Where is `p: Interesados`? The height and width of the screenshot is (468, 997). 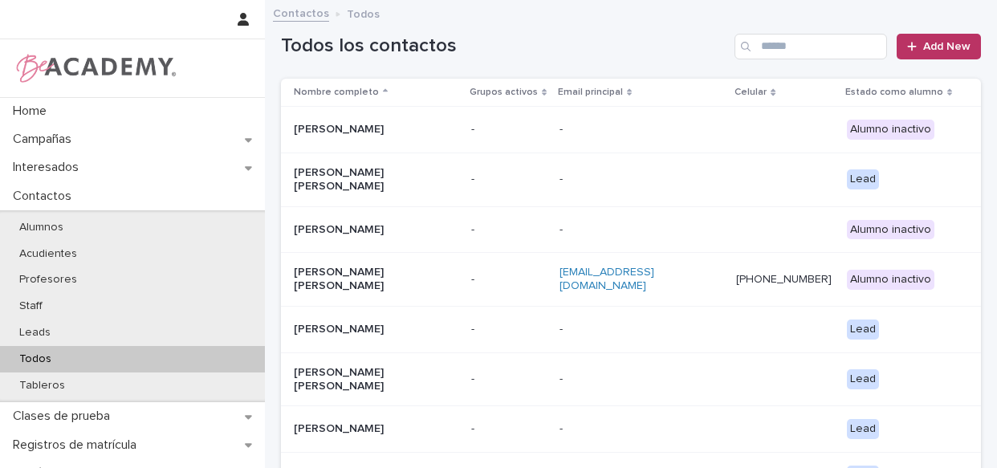 p: Interesados is located at coordinates (49, 167).